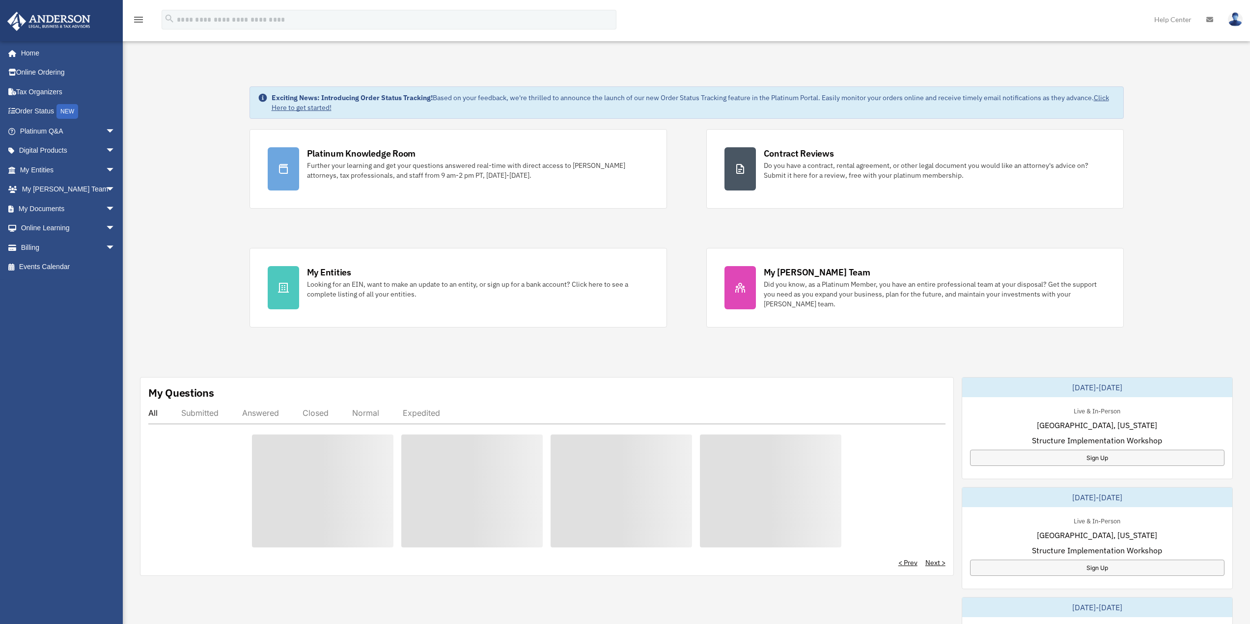 The height and width of the screenshot is (624, 1250). What do you see at coordinates (169, 19) in the screenshot?
I see `i: search` at bounding box center [169, 19].